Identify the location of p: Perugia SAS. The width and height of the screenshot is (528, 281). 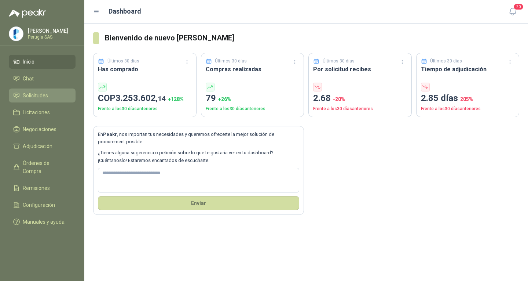
(51, 37).